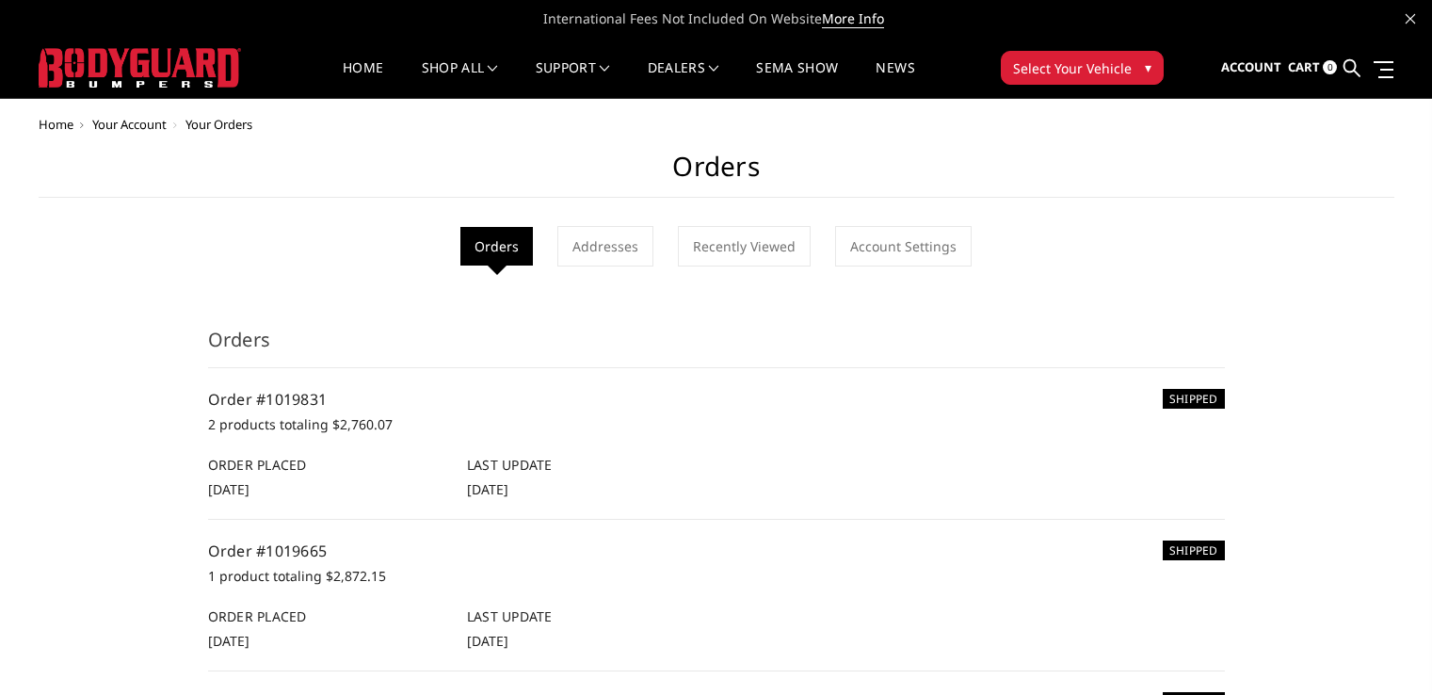 The image size is (1432, 695). Describe the element at coordinates (267, 399) in the screenshot. I see `a: Order #1019831` at that location.